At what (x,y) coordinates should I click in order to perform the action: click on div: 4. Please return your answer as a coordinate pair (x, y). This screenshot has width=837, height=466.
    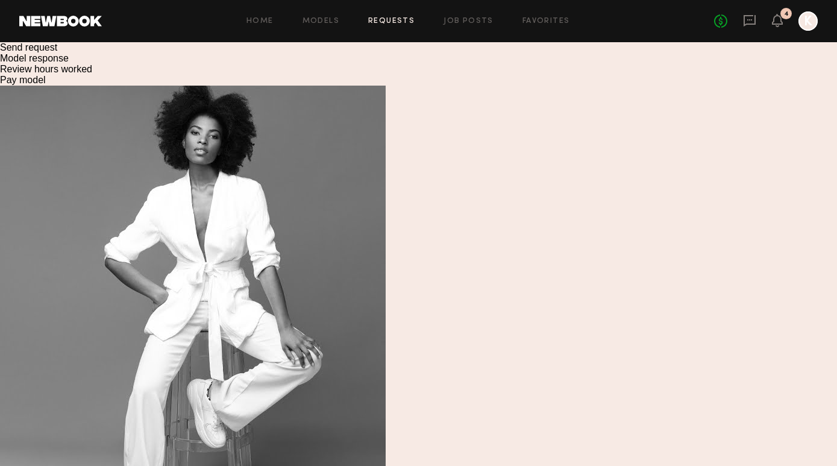
    Looking at the image, I should click on (786, 14).